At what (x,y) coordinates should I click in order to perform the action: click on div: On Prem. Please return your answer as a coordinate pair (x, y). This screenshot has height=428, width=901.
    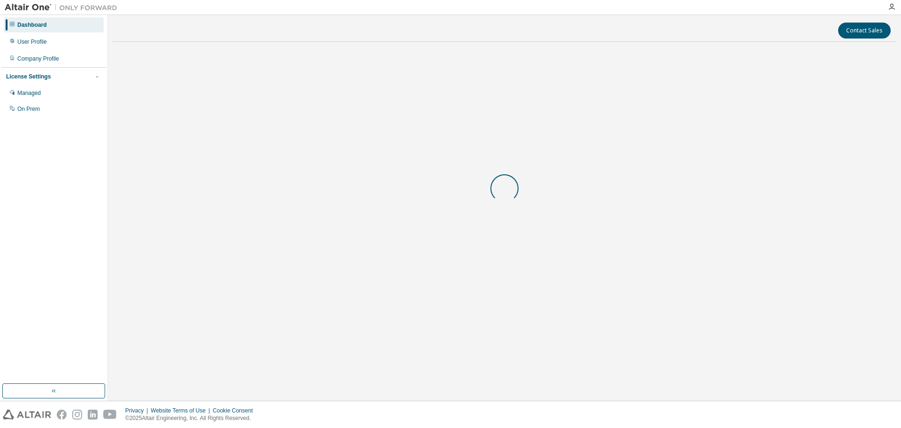
    Looking at the image, I should click on (29, 109).